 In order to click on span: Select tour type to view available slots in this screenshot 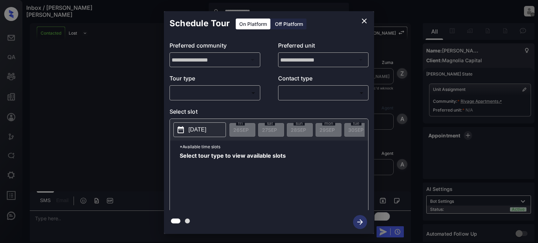, I will do `click(233, 181)`.